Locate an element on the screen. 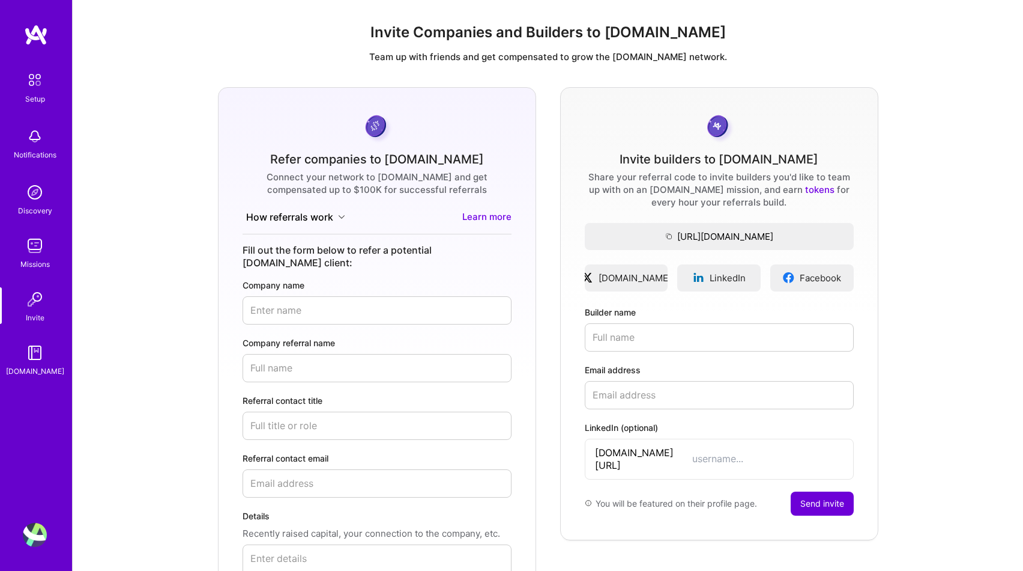 Image resolution: width=1023 pixels, height=571 pixels. img: User Avatar is located at coordinates (35, 534).